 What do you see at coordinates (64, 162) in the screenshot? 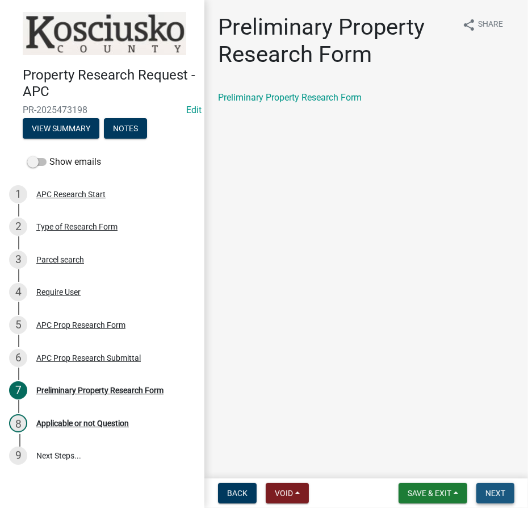
I see `label: Show emails` at bounding box center [64, 162].